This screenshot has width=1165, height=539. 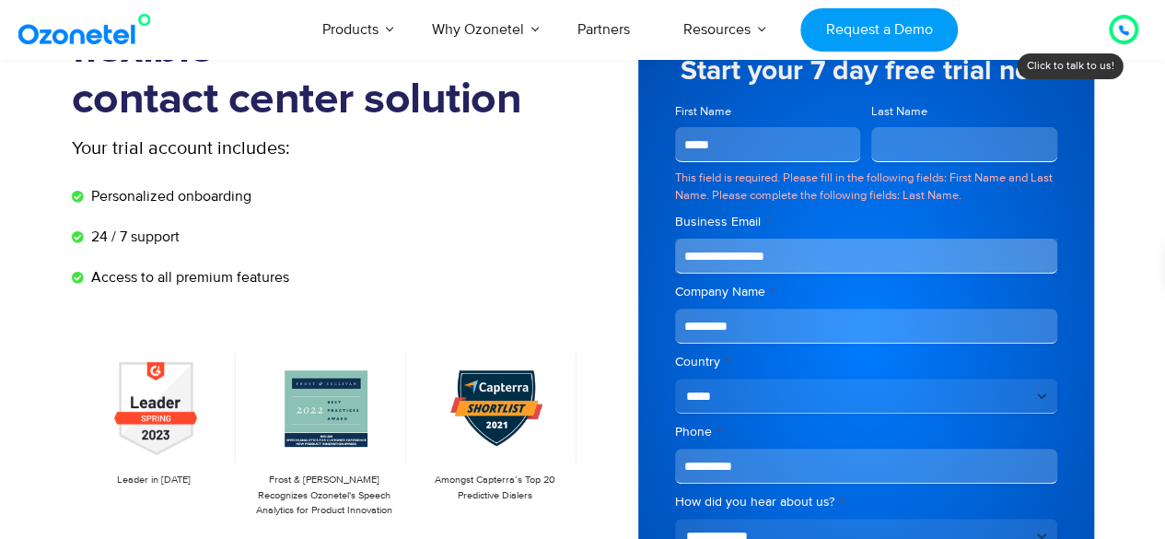 I want to click on span: 24 / 7 support, so click(x=133, y=237).